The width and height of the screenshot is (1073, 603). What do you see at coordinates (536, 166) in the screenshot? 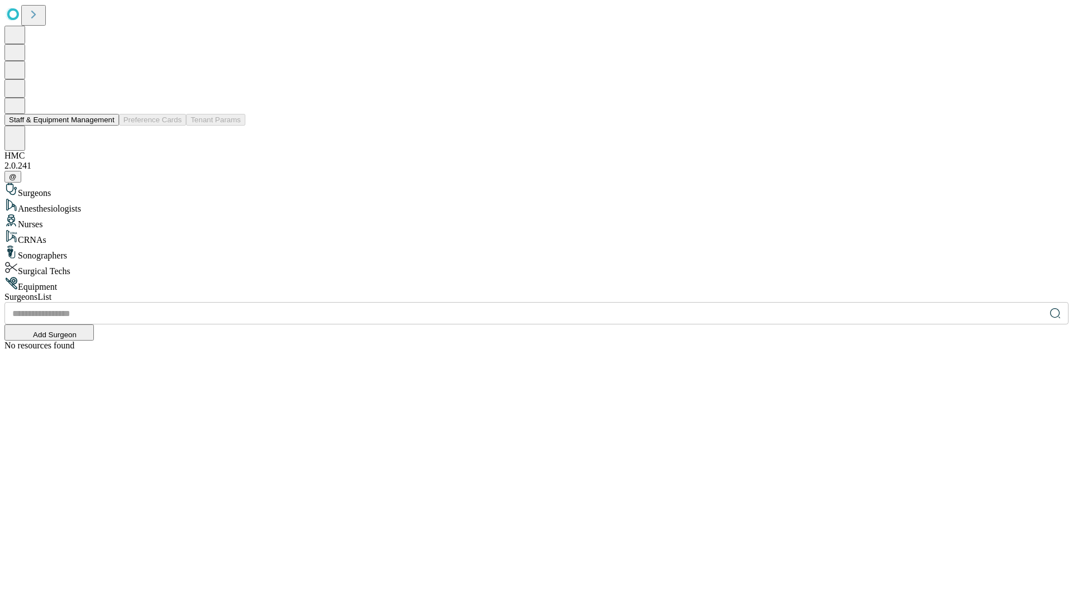
I see `div: 2.0.241` at bounding box center [536, 166].